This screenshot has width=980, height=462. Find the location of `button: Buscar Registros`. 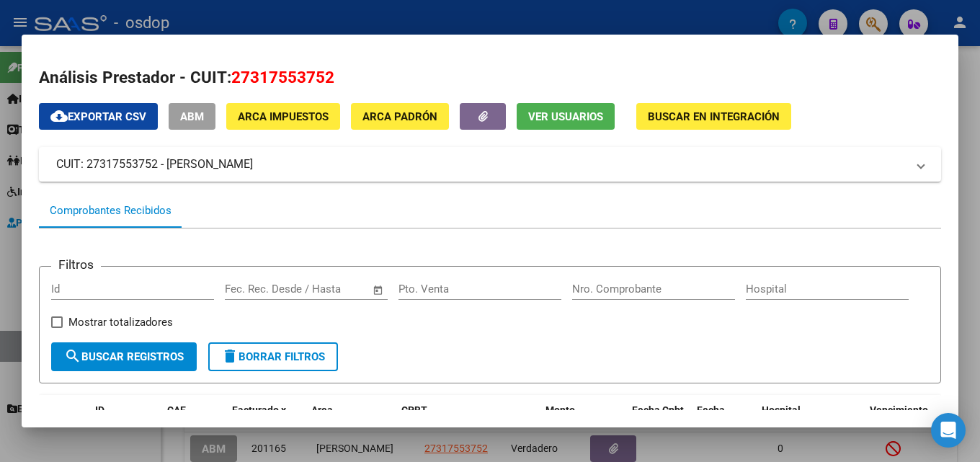

button: Buscar Registros is located at coordinates (124, 357).